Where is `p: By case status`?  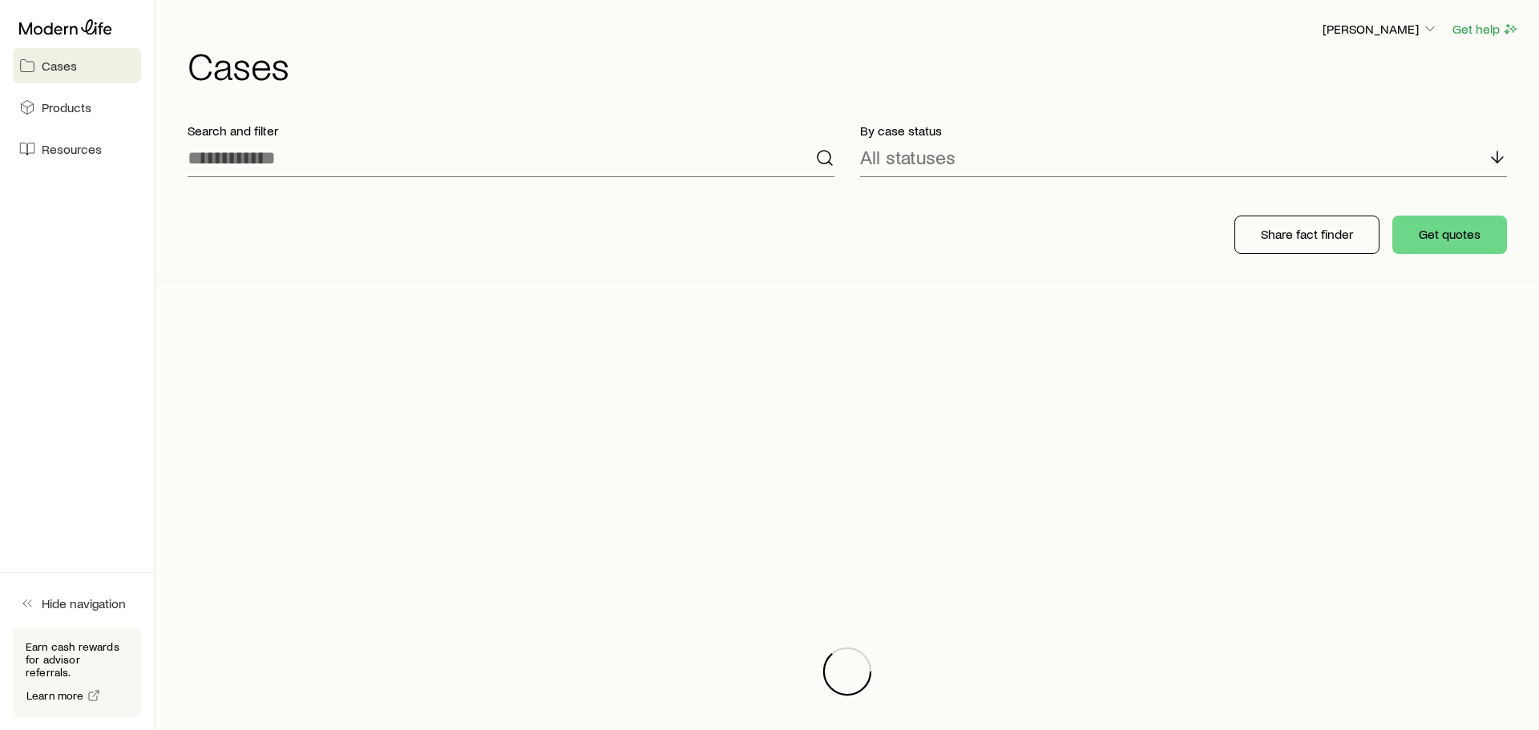
p: By case status is located at coordinates (1183, 131).